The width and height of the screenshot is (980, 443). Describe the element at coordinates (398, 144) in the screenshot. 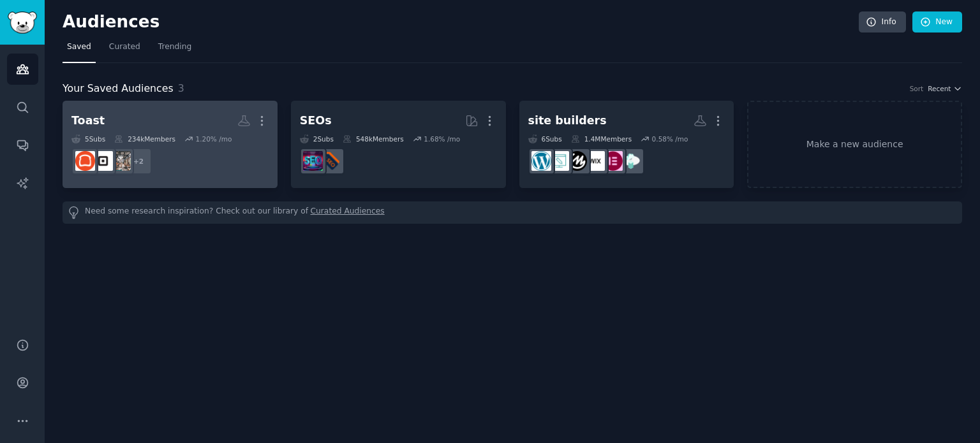

I see `a: SEOs2Subs548kMembers1.68% /mobigseoSEO` at that location.